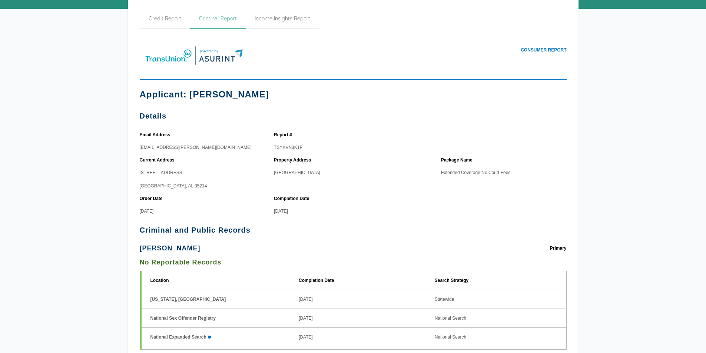 Image resolution: width=706 pixels, height=353 pixels. Describe the element at coordinates (178, 337) in the screenshot. I see `span: National Expanded Search` at that location.